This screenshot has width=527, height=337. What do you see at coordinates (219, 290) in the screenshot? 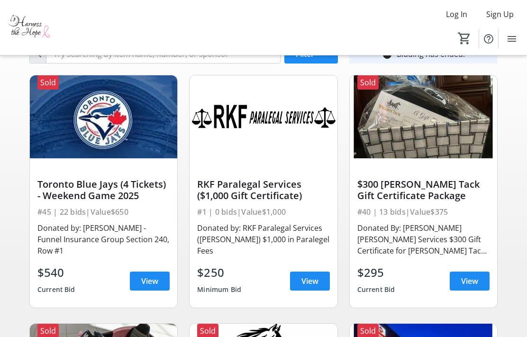
I see `div: Minimum Bid` at bounding box center [219, 290].